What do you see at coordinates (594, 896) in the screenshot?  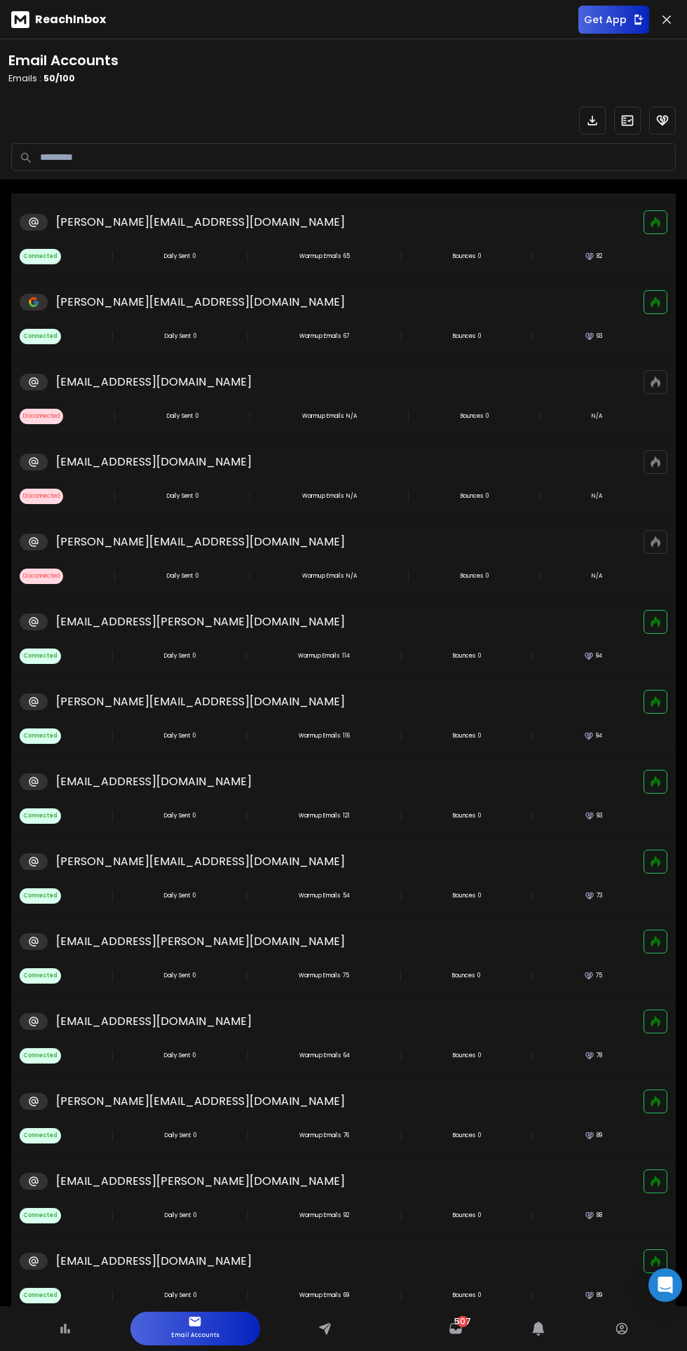 I see `div: 73` at bounding box center [594, 896].